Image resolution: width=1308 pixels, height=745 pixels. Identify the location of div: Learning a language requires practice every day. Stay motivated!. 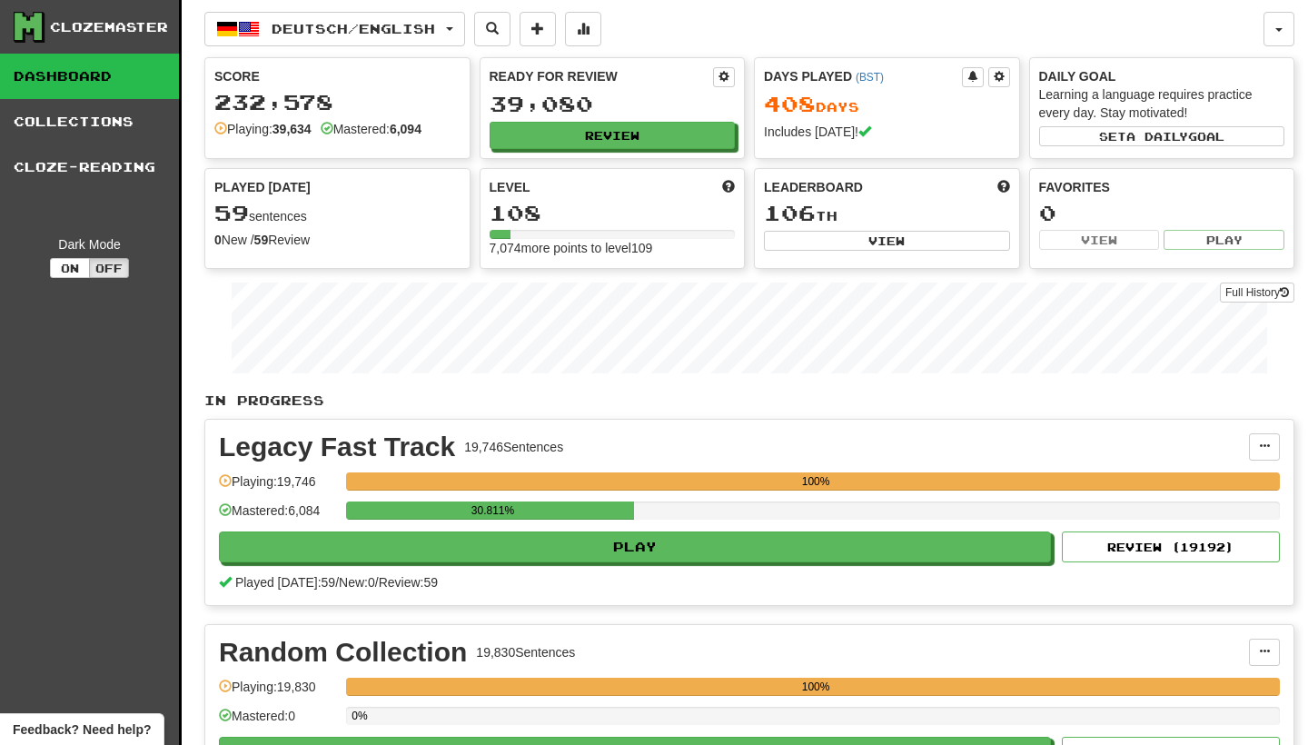
(1162, 104).